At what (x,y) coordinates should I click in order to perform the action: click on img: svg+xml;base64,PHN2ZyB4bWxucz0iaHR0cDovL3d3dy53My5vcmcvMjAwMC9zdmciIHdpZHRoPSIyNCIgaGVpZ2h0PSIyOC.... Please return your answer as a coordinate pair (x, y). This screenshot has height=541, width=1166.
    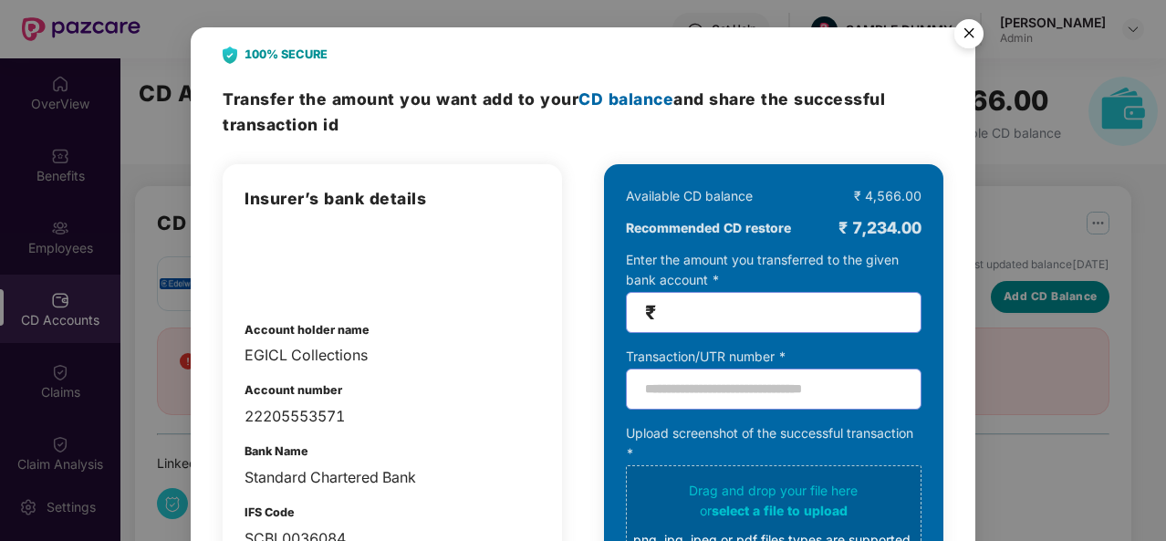
    Looking at the image, I should click on (230, 55).